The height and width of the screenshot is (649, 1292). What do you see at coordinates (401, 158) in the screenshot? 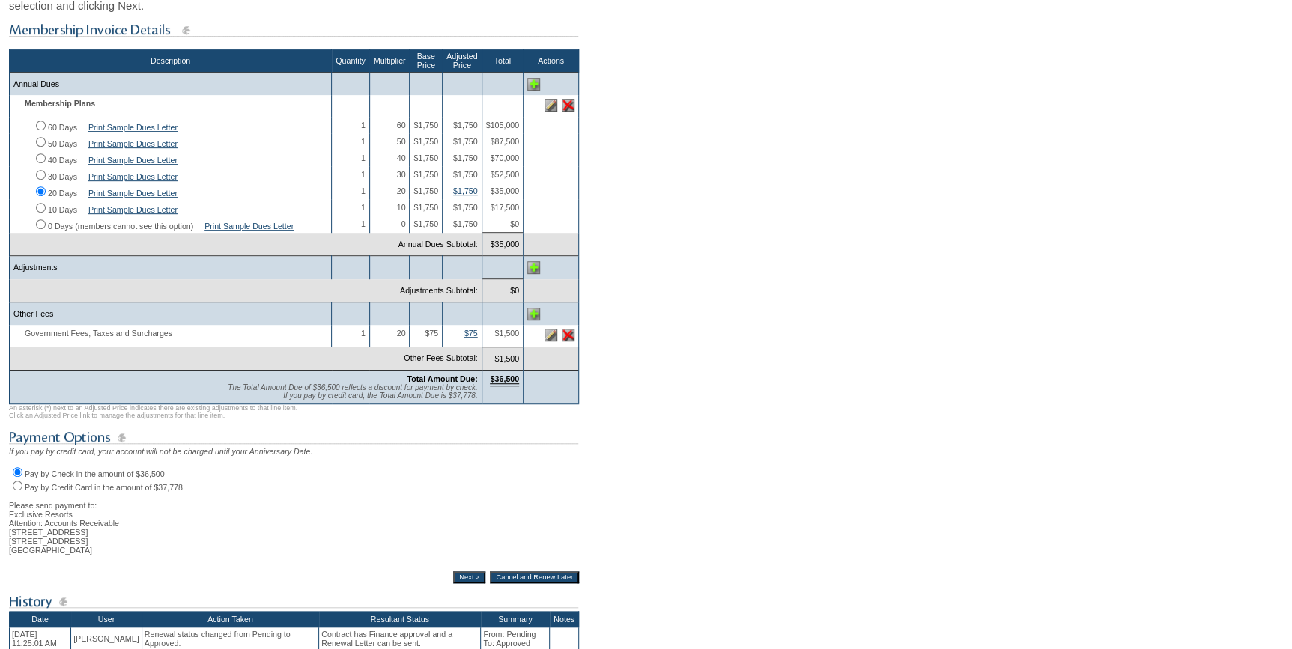
I see `span: 40` at bounding box center [401, 158].